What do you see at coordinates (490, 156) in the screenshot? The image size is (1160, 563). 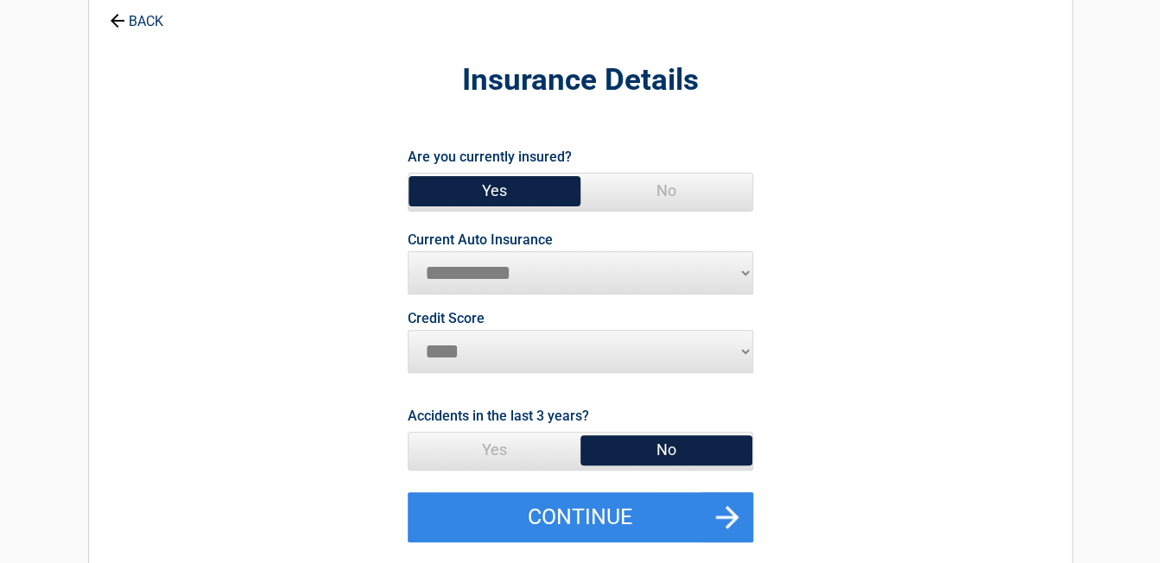 I see `label: Are you currently insured?` at bounding box center [490, 156].